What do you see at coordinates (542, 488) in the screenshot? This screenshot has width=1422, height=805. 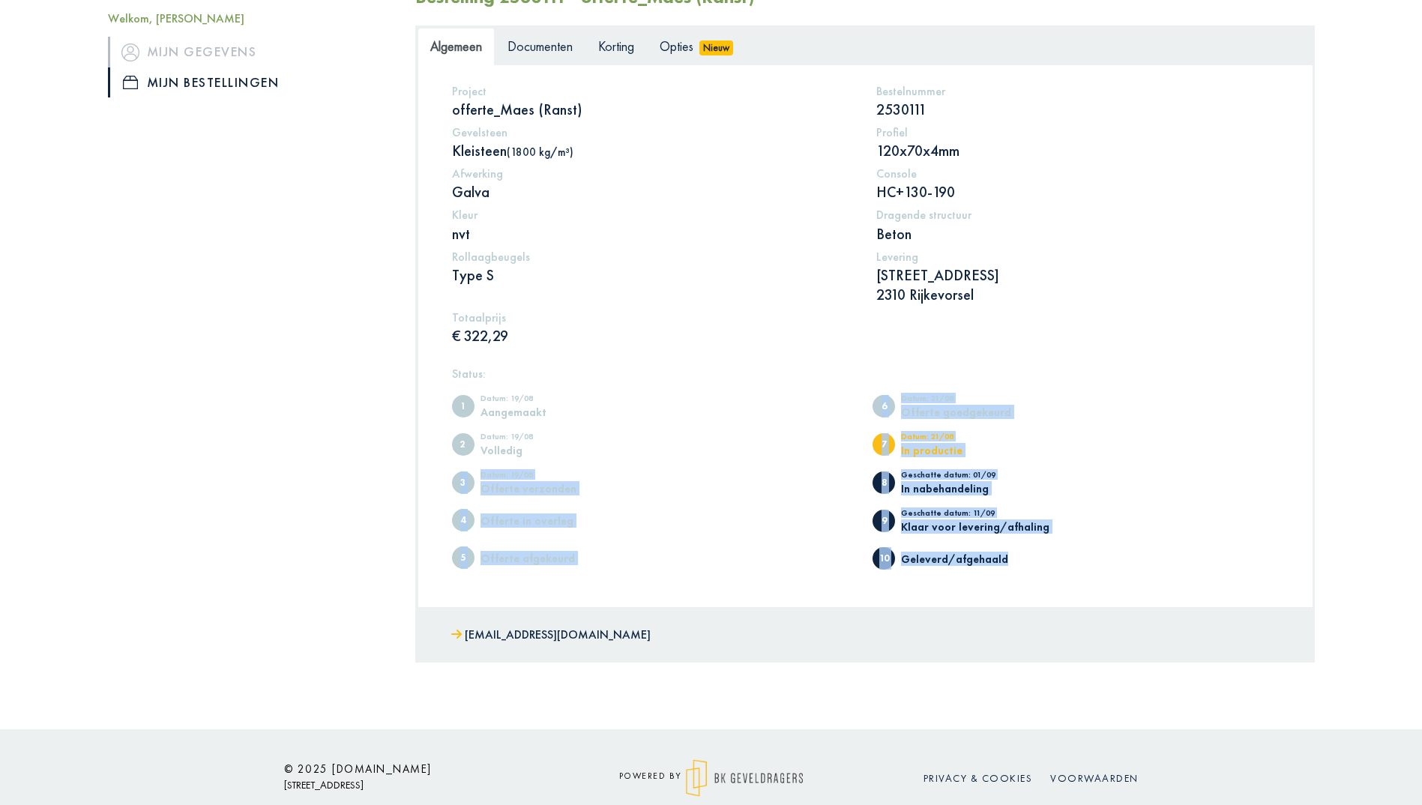 I see `div: Offerte verzonden` at bounding box center [542, 488].